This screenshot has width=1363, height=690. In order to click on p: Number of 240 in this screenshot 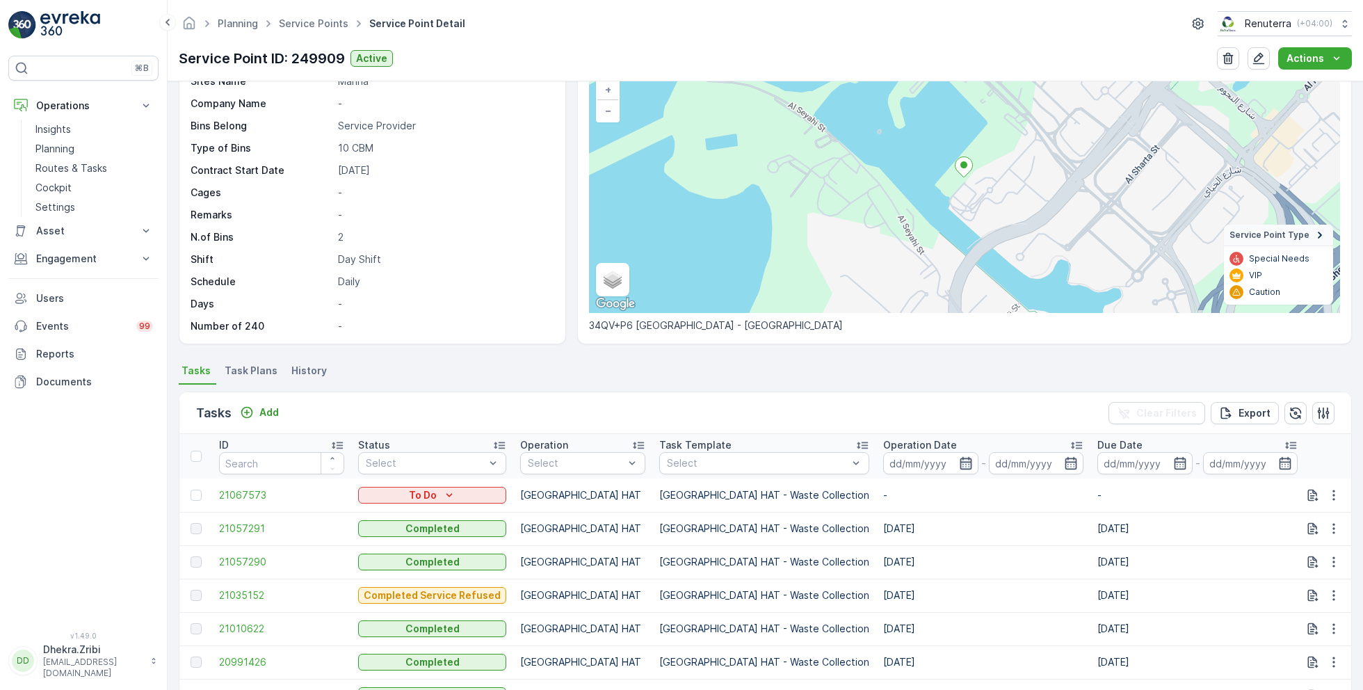, I will do `click(261, 326)`.